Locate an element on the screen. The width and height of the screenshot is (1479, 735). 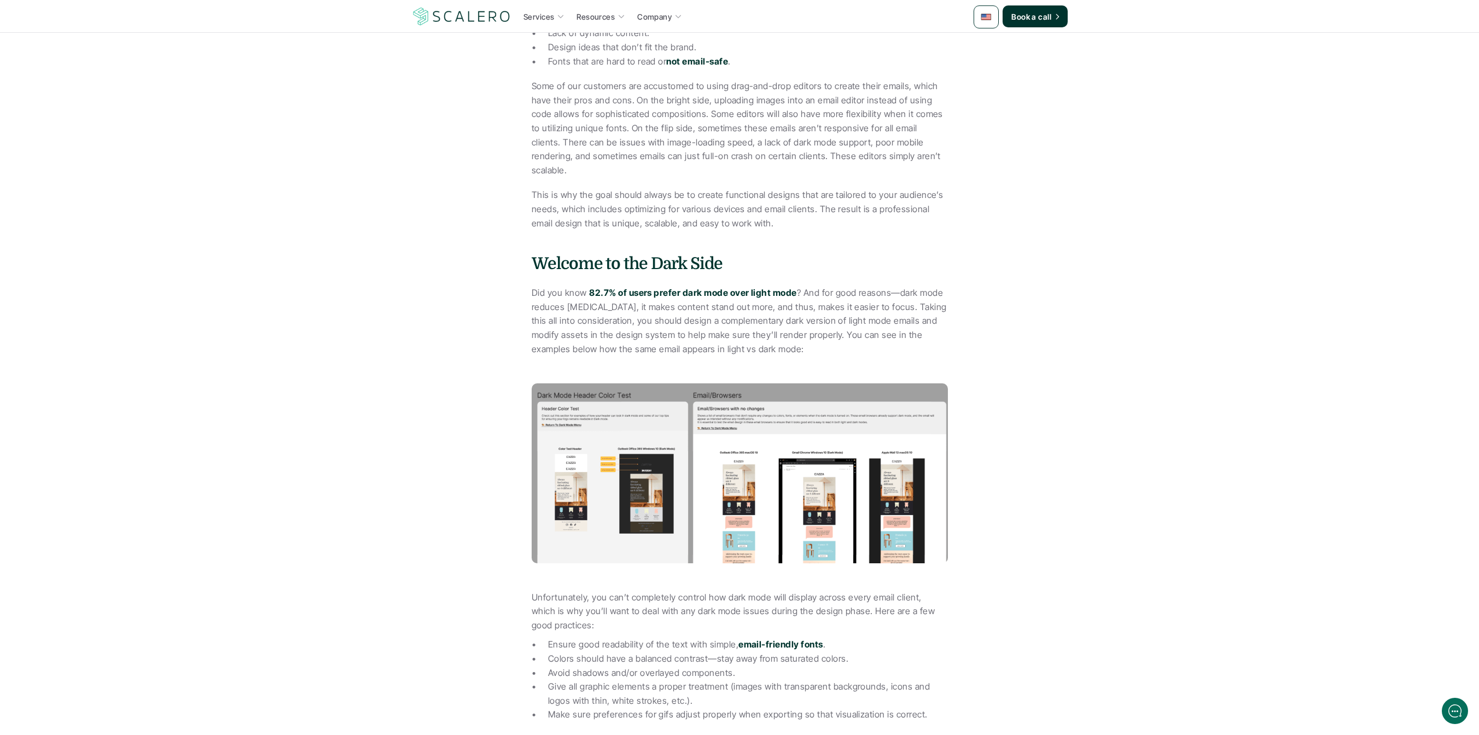
p: Give all graphic elements a proper treatment (images with transparent backgrounds, icons and logo... is located at coordinates (748, 694).